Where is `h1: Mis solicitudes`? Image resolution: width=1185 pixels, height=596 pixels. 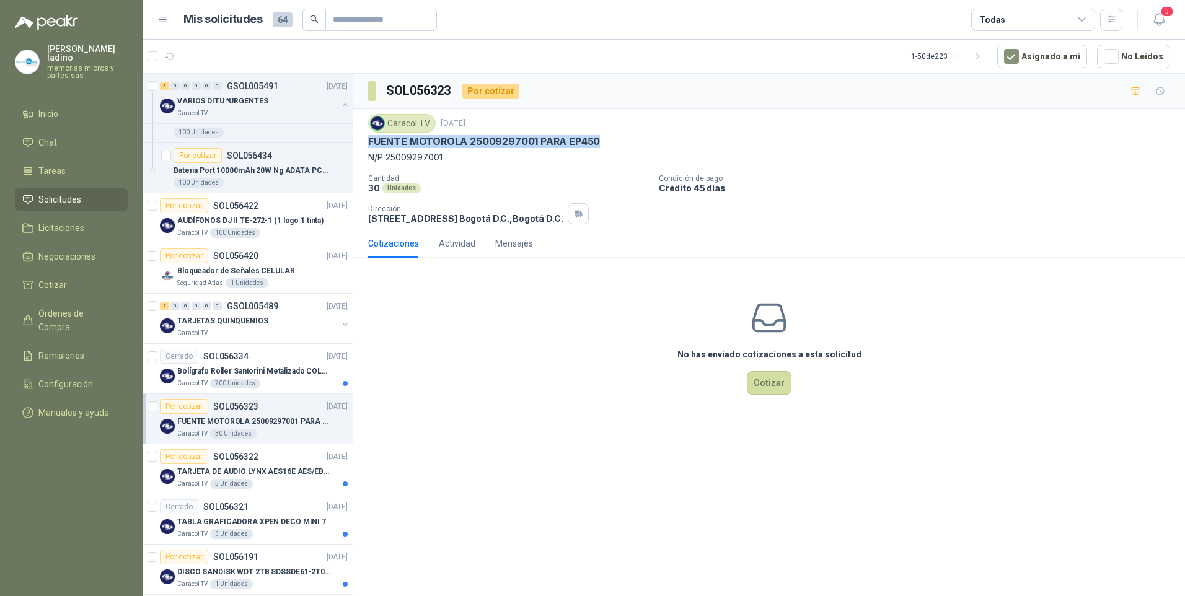 h1: Mis solicitudes is located at coordinates (223, 19).